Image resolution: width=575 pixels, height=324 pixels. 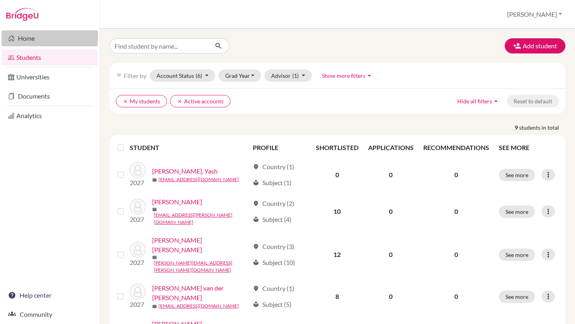 What do you see at coordinates (189, 148) in the screenshot?
I see `th: STUDENT` at bounding box center [189, 148].